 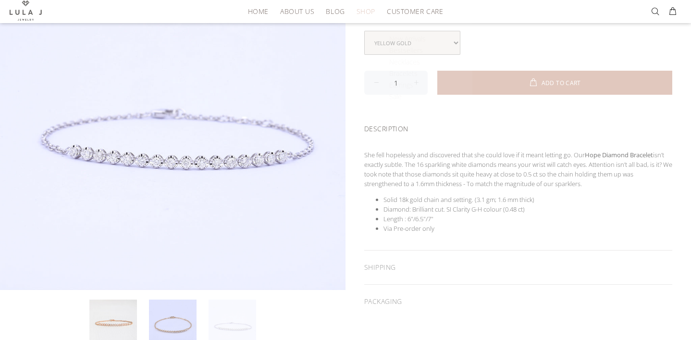 I want to click on li: Solid 18k gold chain and setting. (3.1 gm; 1.6 mm thick), so click(x=528, y=199).